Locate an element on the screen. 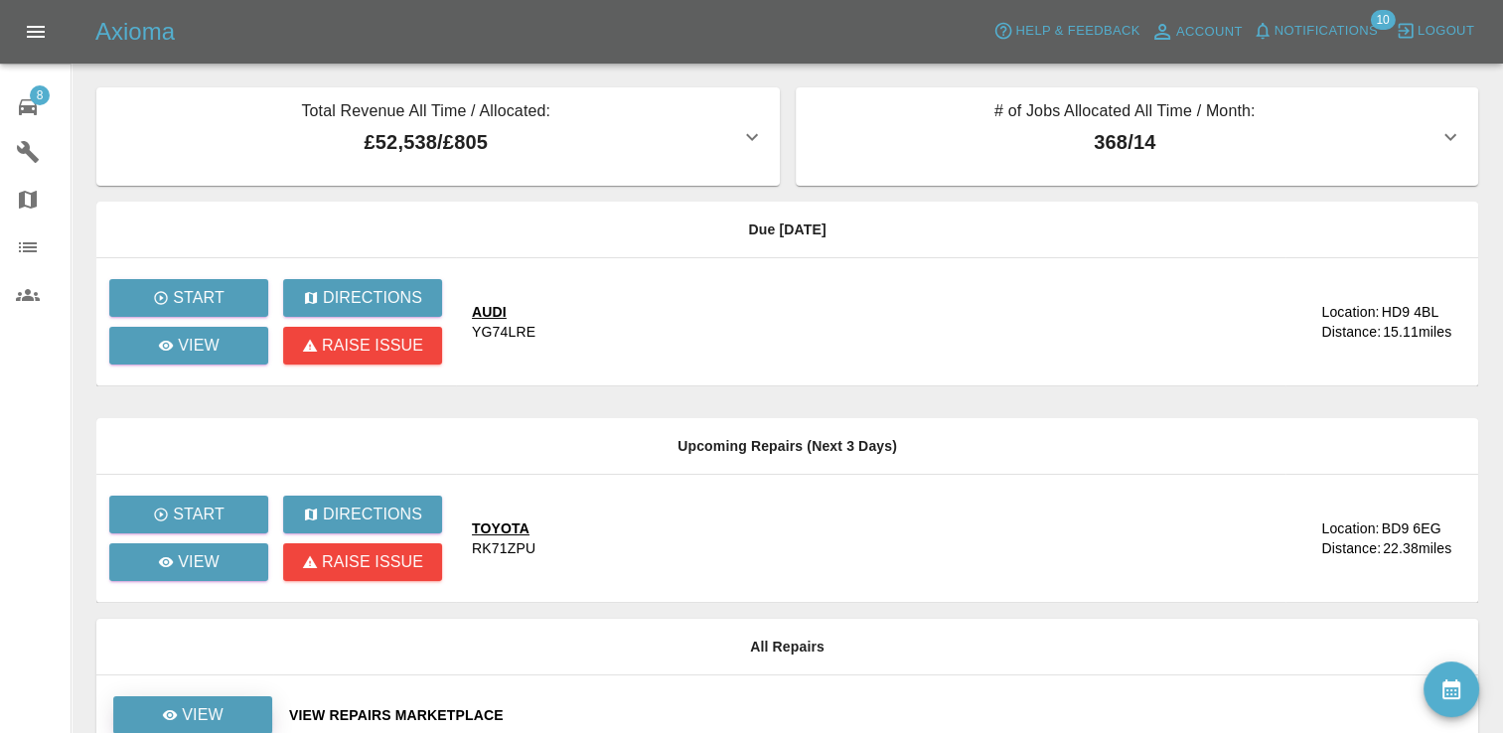  span: Notifications is located at coordinates (1326, 31).